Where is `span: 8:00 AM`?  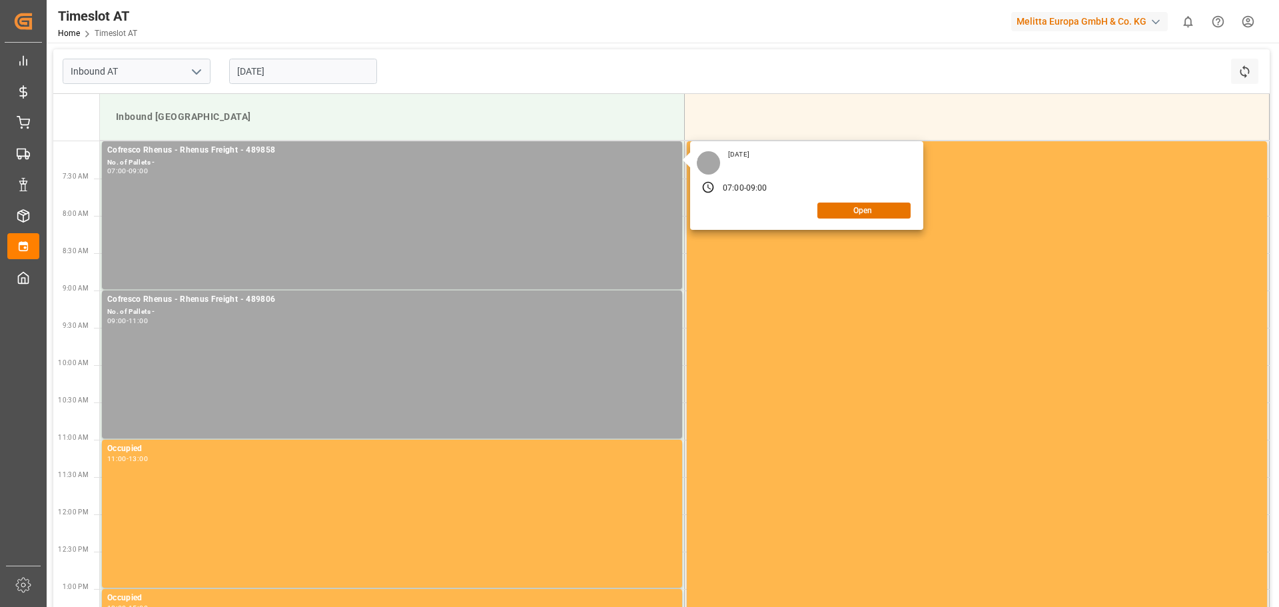
span: 8:00 AM is located at coordinates (75, 213).